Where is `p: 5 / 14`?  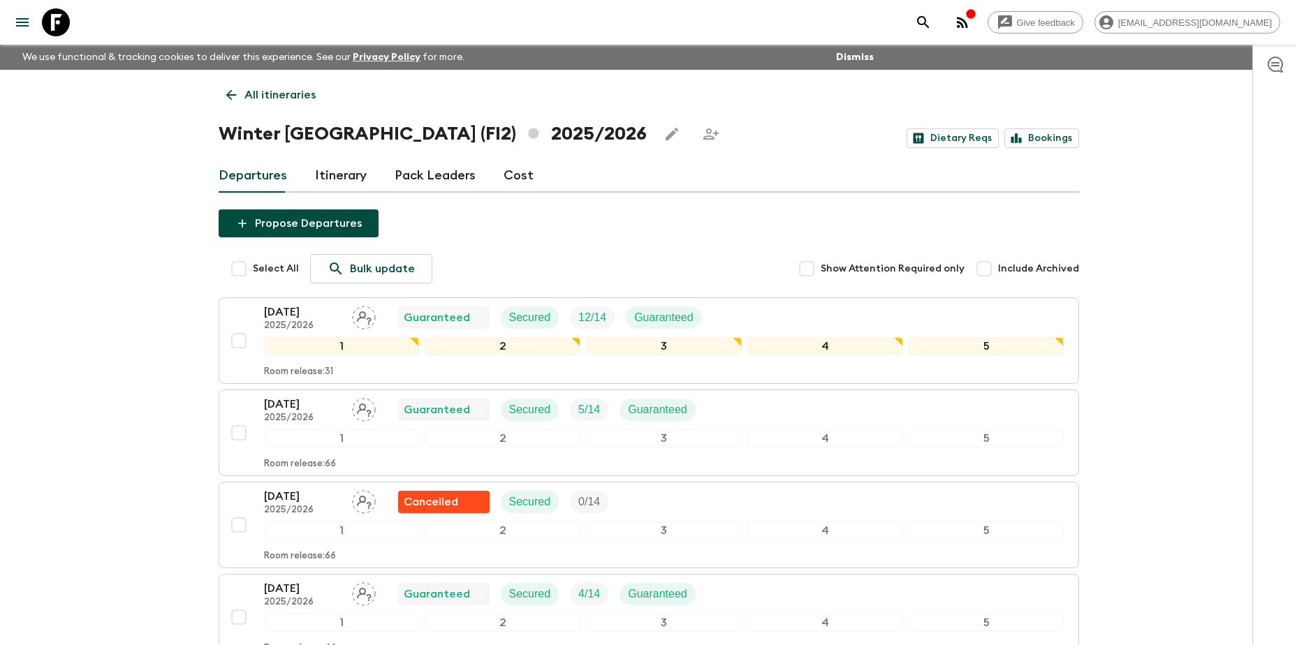 p: 5 / 14 is located at coordinates (589, 410).